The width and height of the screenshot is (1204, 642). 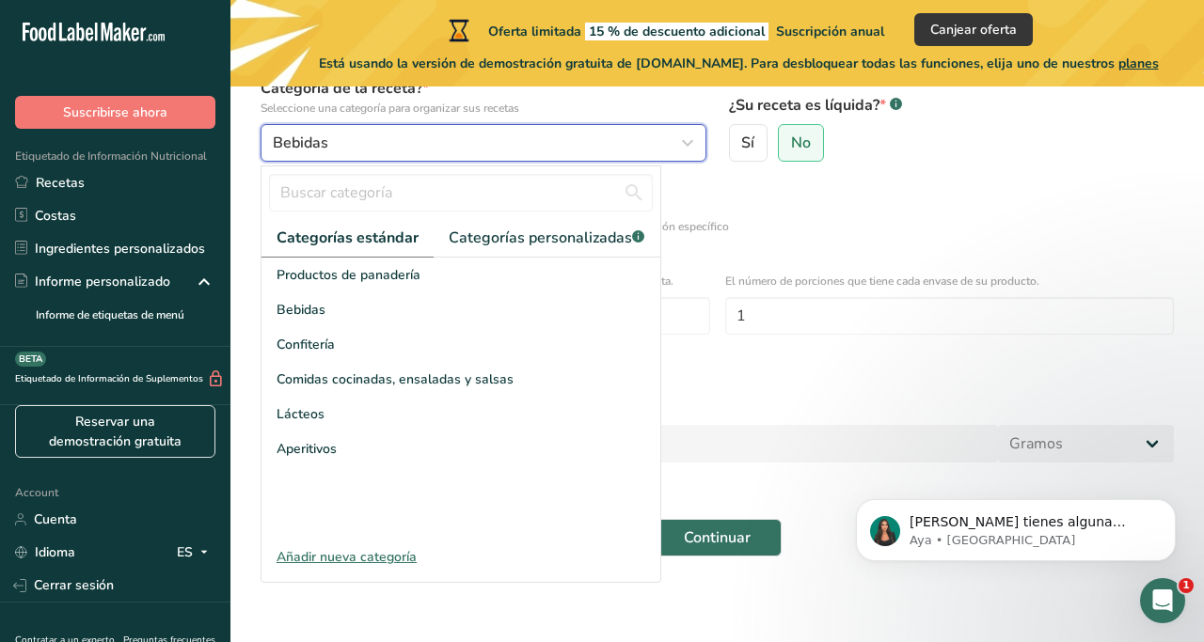 What do you see at coordinates (461, 557) in the screenshot?
I see `div: Añadir nueva categoría` at bounding box center [461, 557].